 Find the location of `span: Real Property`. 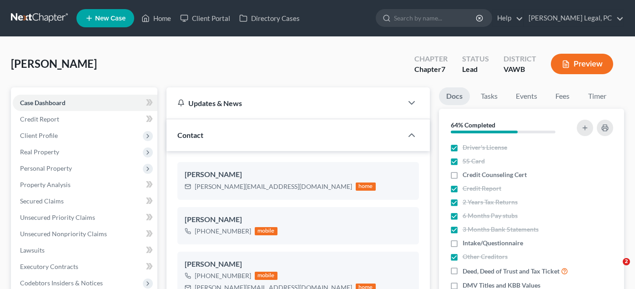

span: Real Property is located at coordinates (40, 152).